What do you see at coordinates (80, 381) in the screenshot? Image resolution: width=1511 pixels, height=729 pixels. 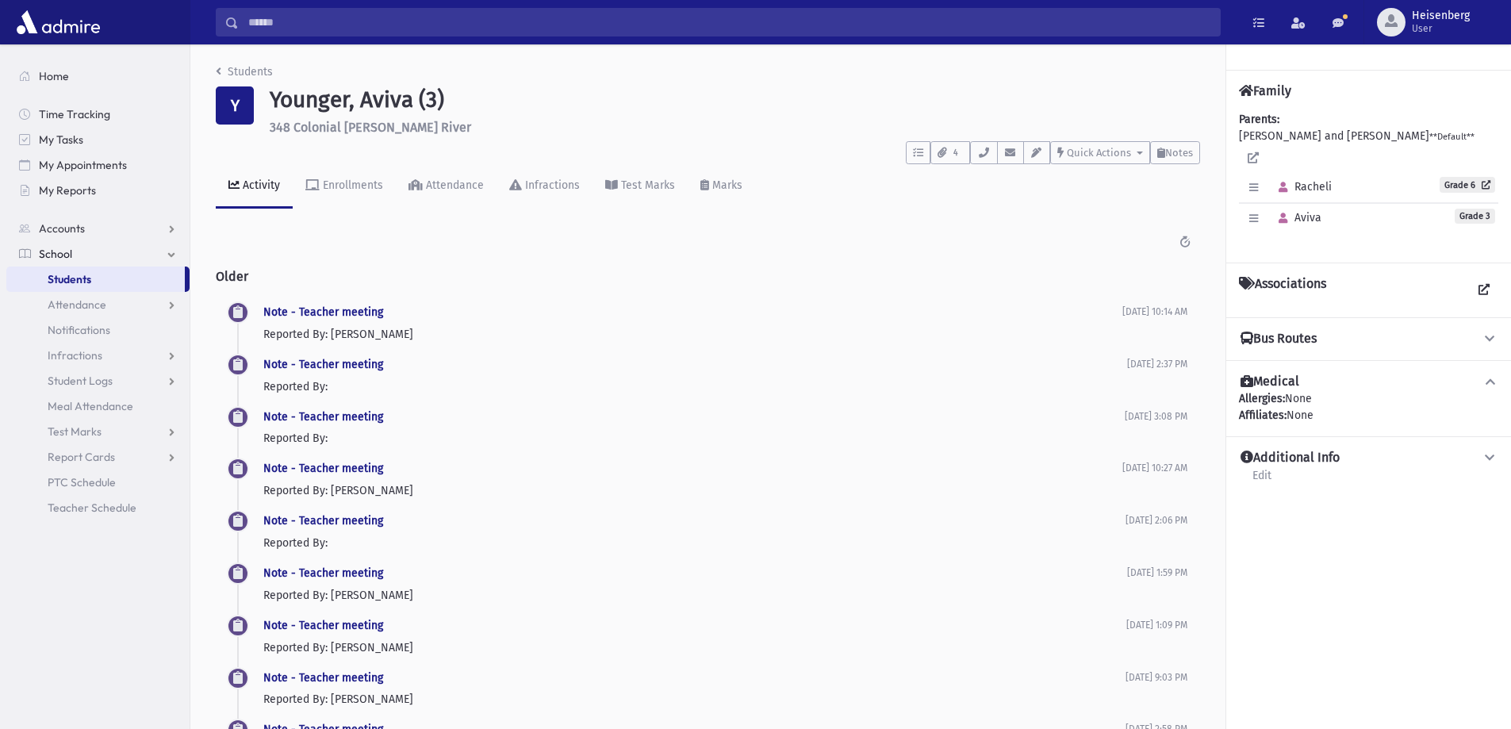 I see `span: Student Logs` at bounding box center [80, 381].